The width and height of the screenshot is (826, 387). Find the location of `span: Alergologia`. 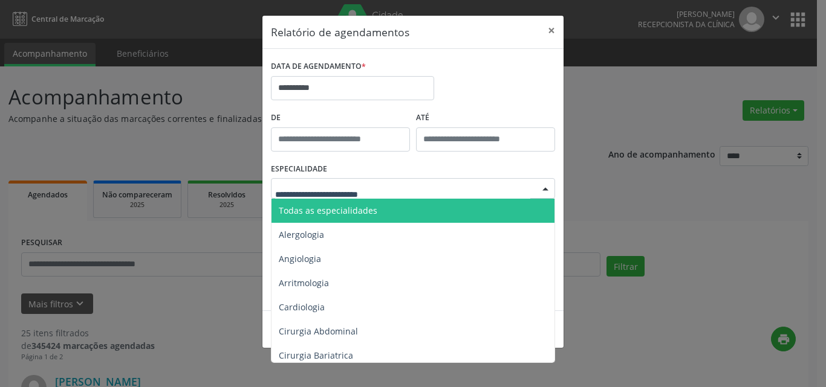

span: Alergologia is located at coordinates (301, 234).